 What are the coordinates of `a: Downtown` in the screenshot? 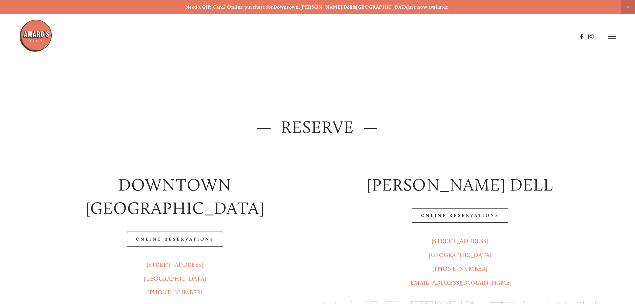 It's located at (286, 7).